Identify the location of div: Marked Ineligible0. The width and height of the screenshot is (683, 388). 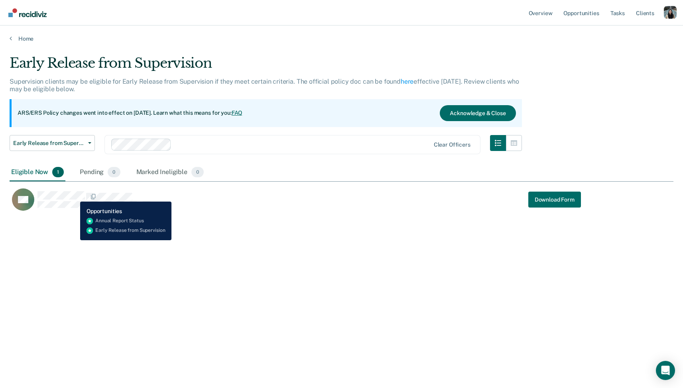
(170, 173).